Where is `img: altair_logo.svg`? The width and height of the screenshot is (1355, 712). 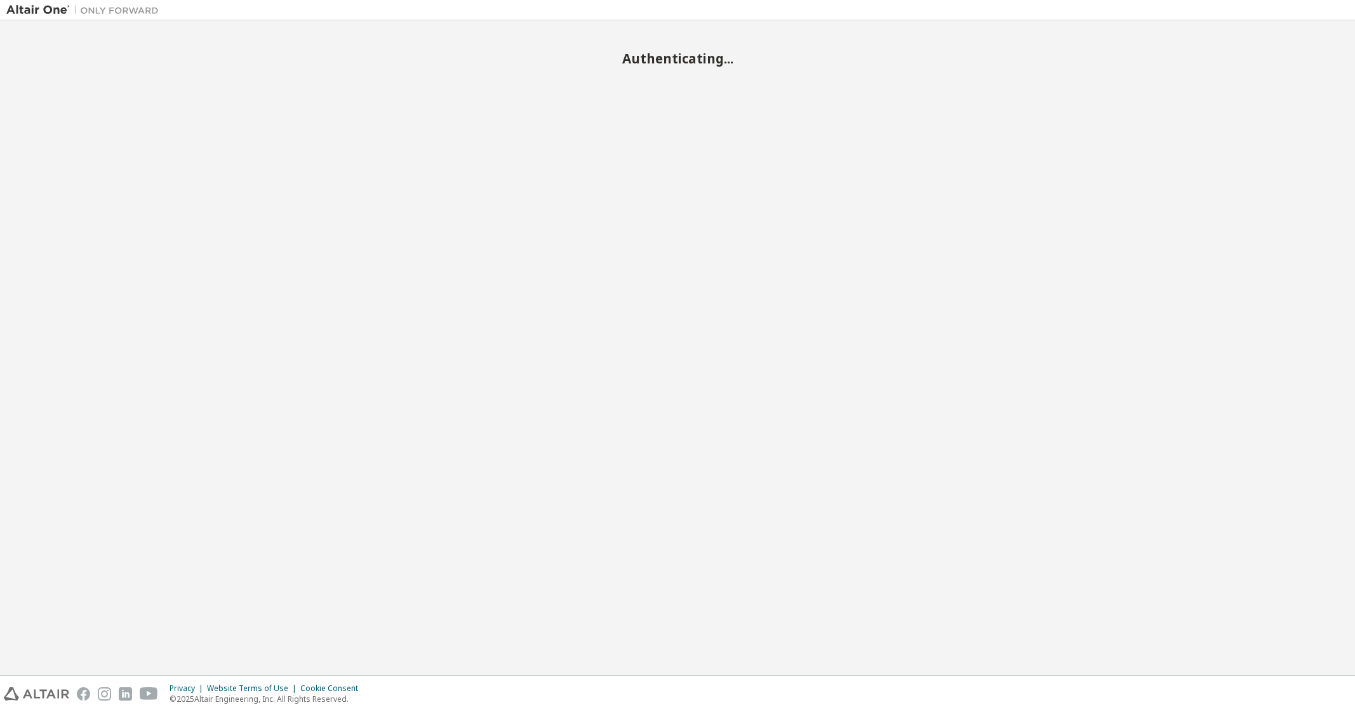 img: altair_logo.svg is located at coordinates (36, 694).